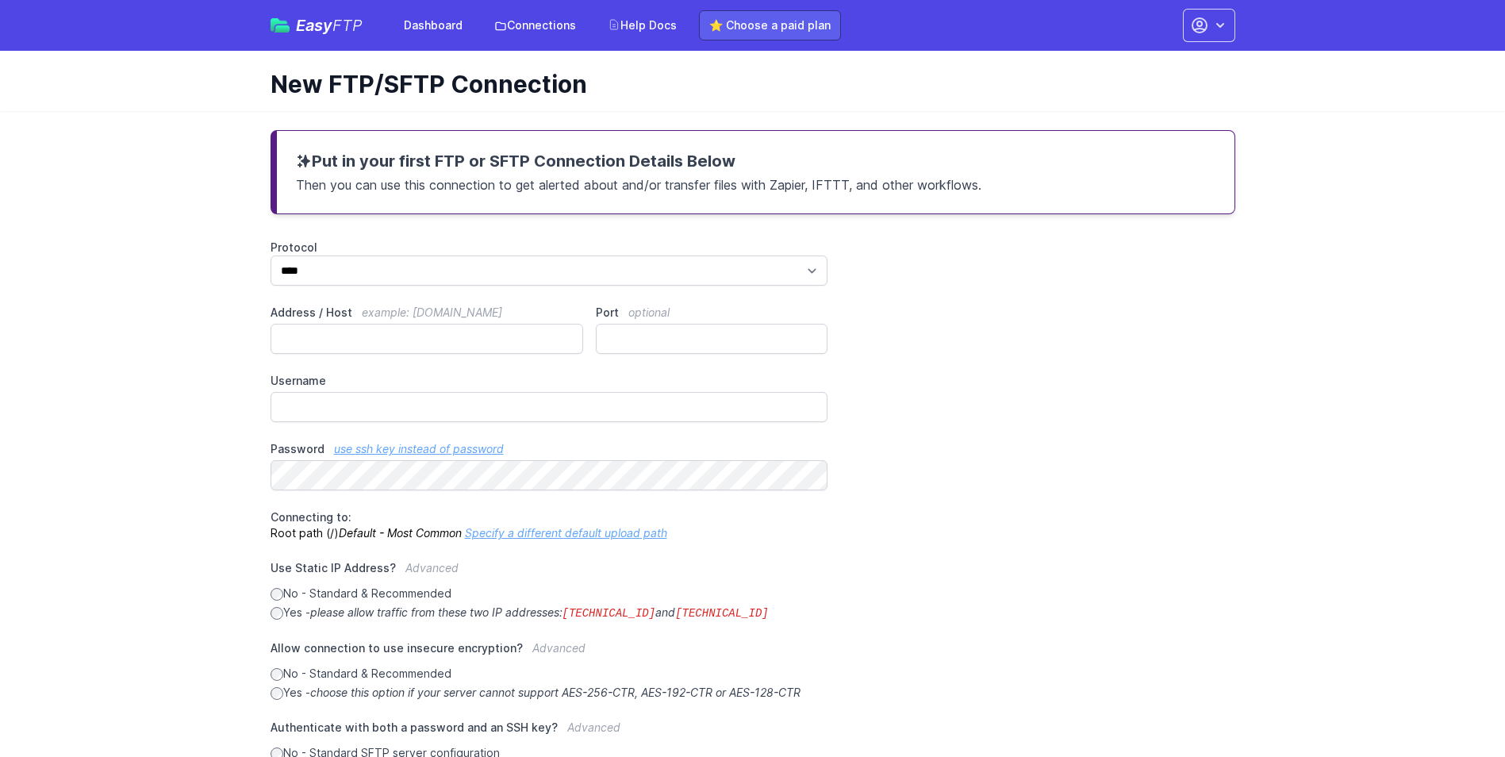 This screenshot has height=757, width=1505. What do you see at coordinates (539, 612) in the screenshot?
I see `i: please allow traffic from these two IP addresses: and` at bounding box center [539, 612].